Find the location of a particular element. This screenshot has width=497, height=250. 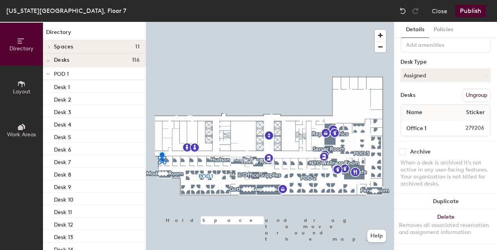

p: Desk 11 is located at coordinates (63, 211).